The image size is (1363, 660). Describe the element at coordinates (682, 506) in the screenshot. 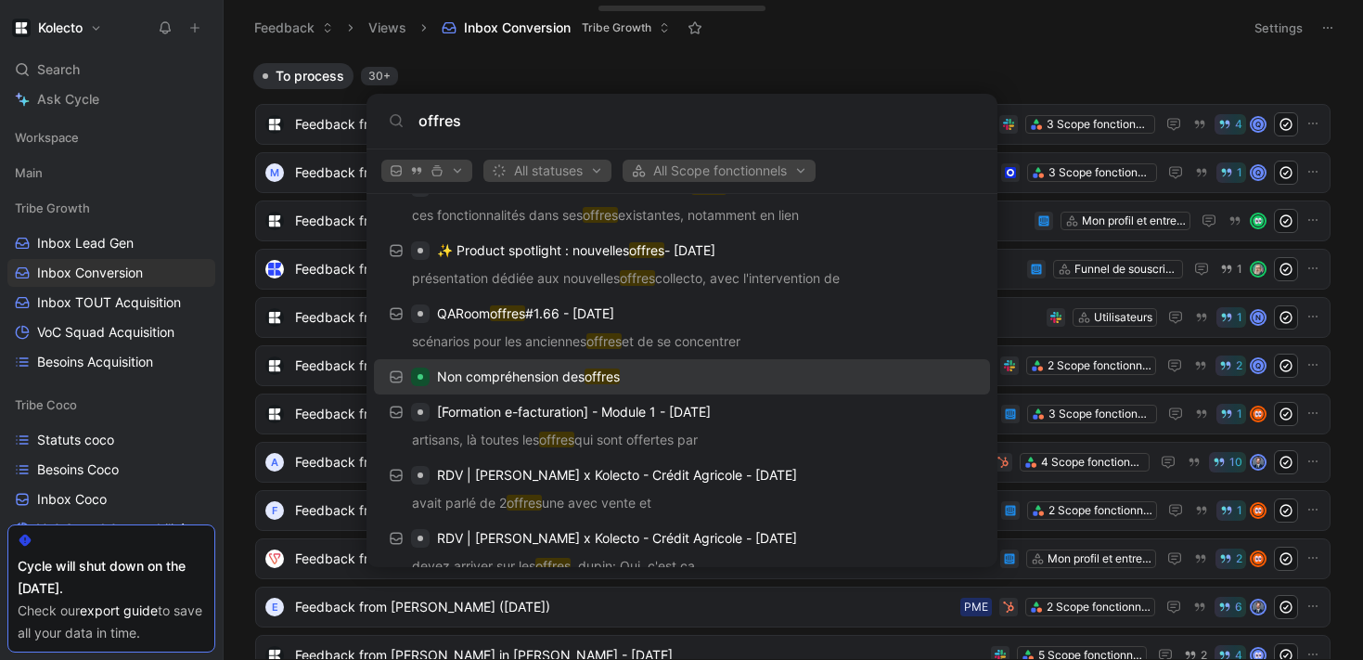

I see `p: avait parlé de 2 une avec vente et` at that location.